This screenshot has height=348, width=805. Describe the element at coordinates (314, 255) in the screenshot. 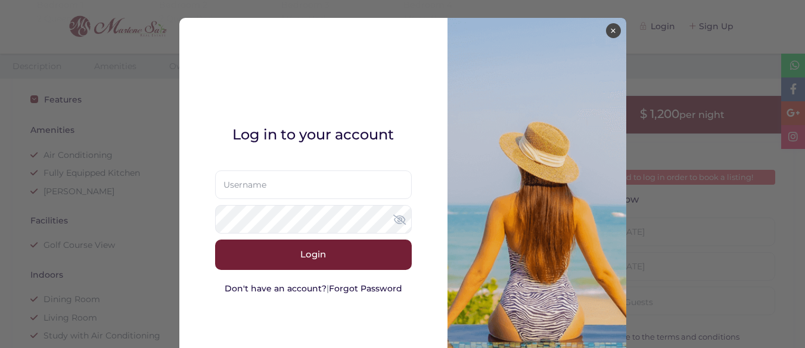

I see `button: Login` at that location.